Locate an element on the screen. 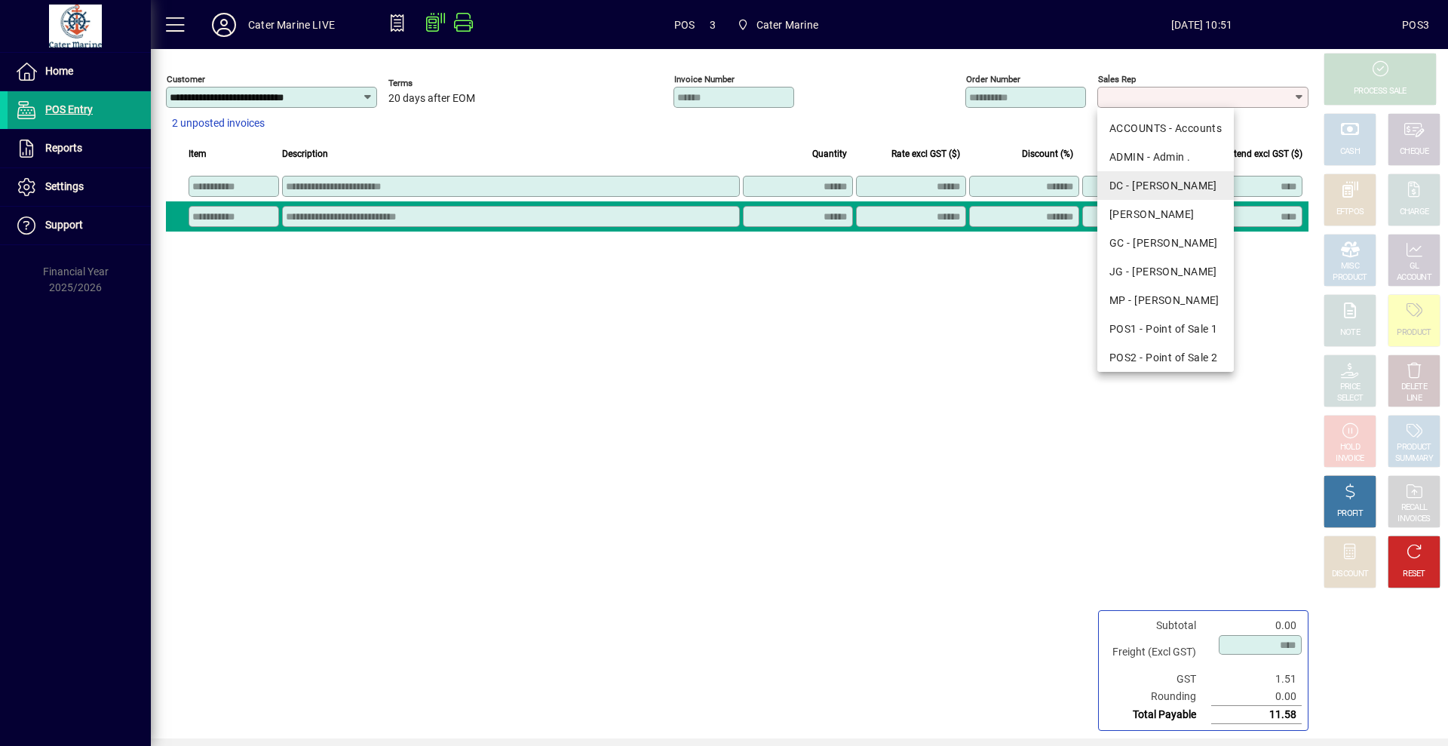 The height and width of the screenshot is (746, 1448). span: 3 is located at coordinates (713, 25).